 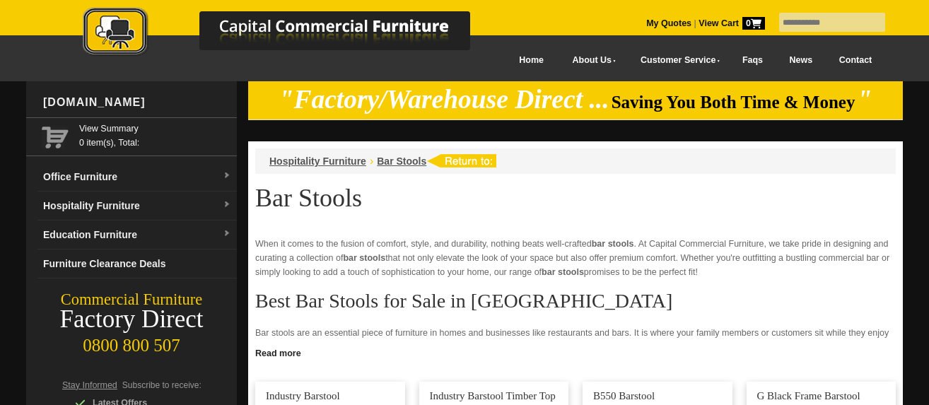 I want to click on a: Click to read more, so click(x=575, y=351).